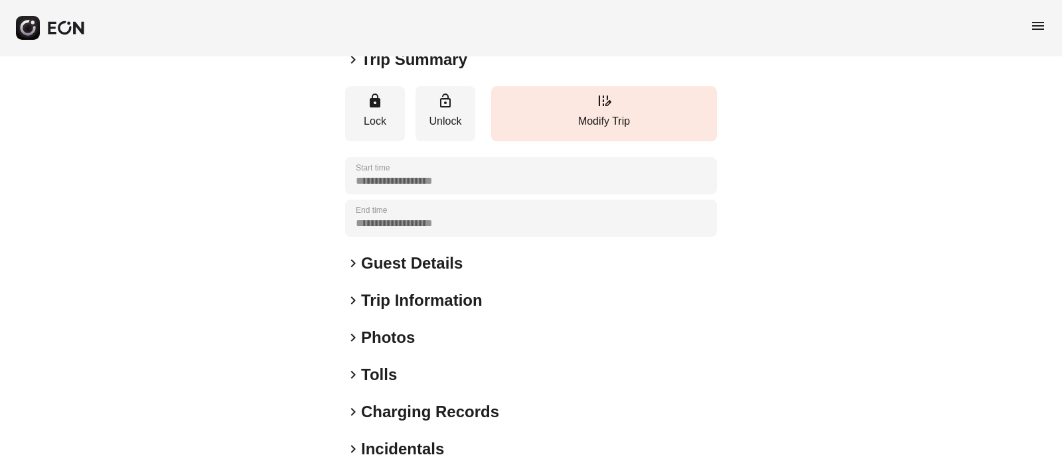 The image size is (1062, 457). Describe the element at coordinates (604, 113) in the screenshot. I see `button: Modify Trip` at that location.